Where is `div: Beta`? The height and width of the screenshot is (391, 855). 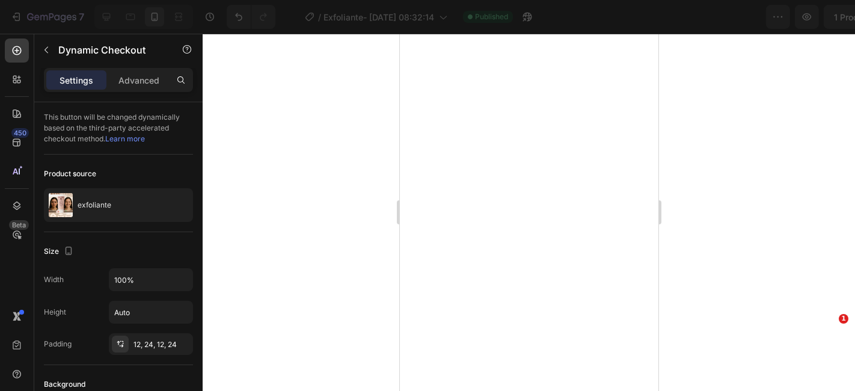 div: Beta is located at coordinates (19, 225).